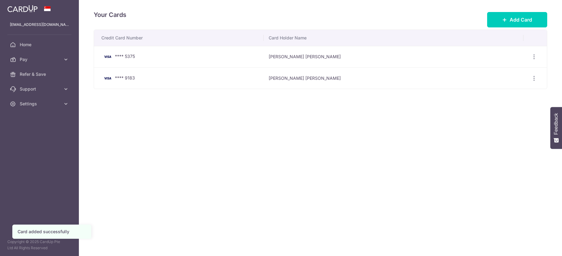 This screenshot has height=256, width=562. What do you see at coordinates (40, 74) in the screenshot?
I see `span: Refer & Save` at bounding box center [40, 74].